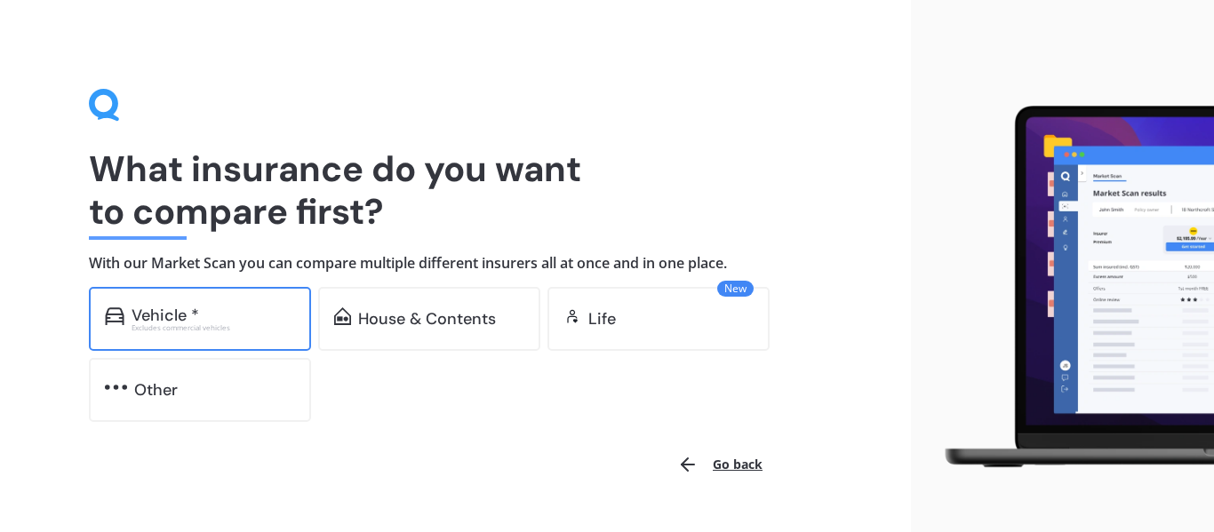  What do you see at coordinates (165, 315) in the screenshot?
I see `div: Vehicle *` at bounding box center [165, 315].